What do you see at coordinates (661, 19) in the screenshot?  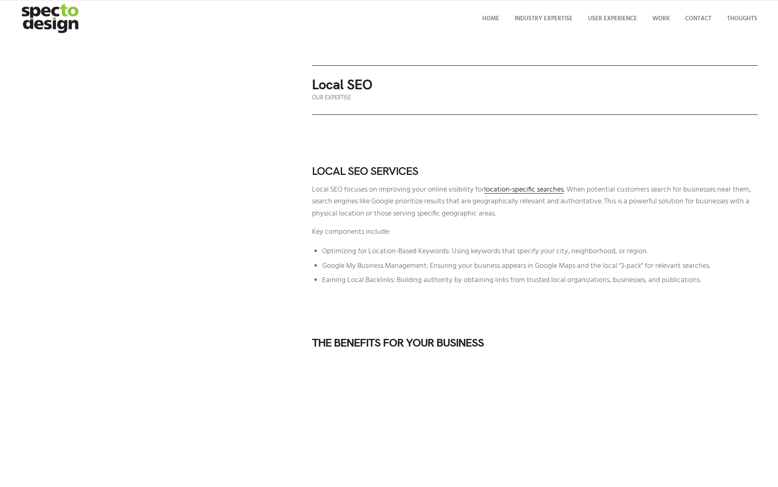 I see `span: Work` at bounding box center [661, 19].